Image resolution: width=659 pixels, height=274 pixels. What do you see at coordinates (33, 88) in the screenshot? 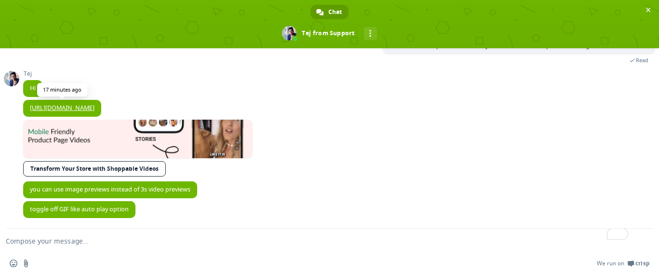
I see `span: Hi` at bounding box center [33, 88].